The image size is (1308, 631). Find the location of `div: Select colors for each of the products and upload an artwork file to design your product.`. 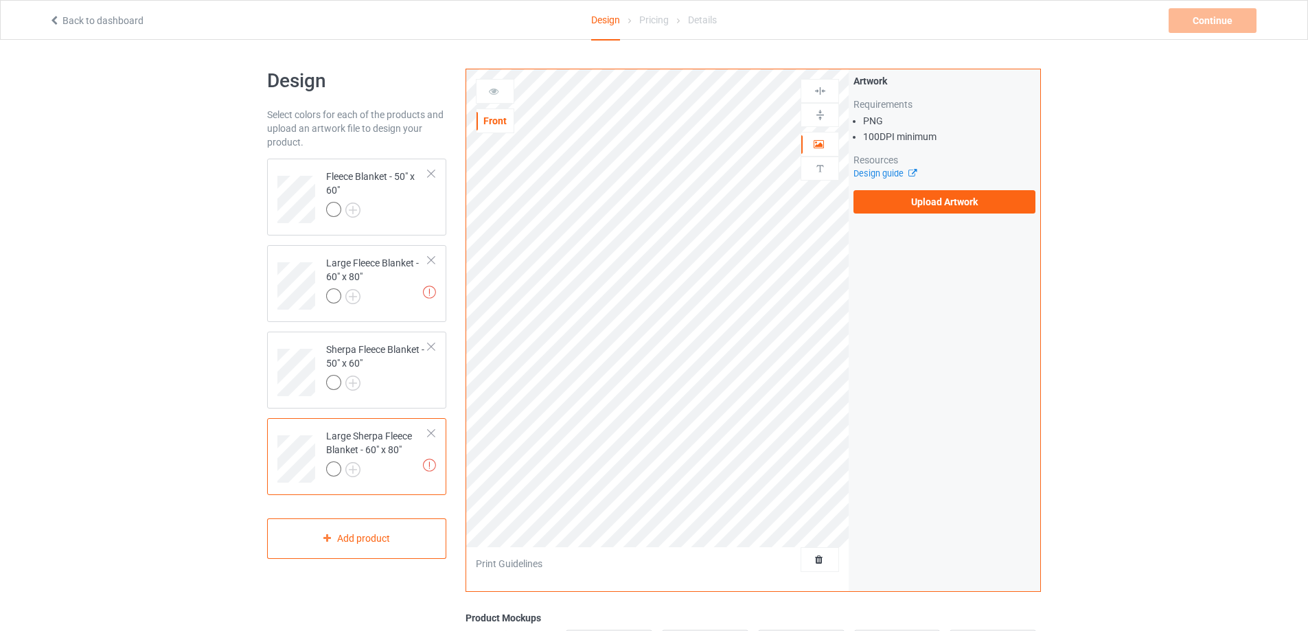

div: Select colors for each of the products and upload an artwork file to design your product. is located at coordinates (356, 128).